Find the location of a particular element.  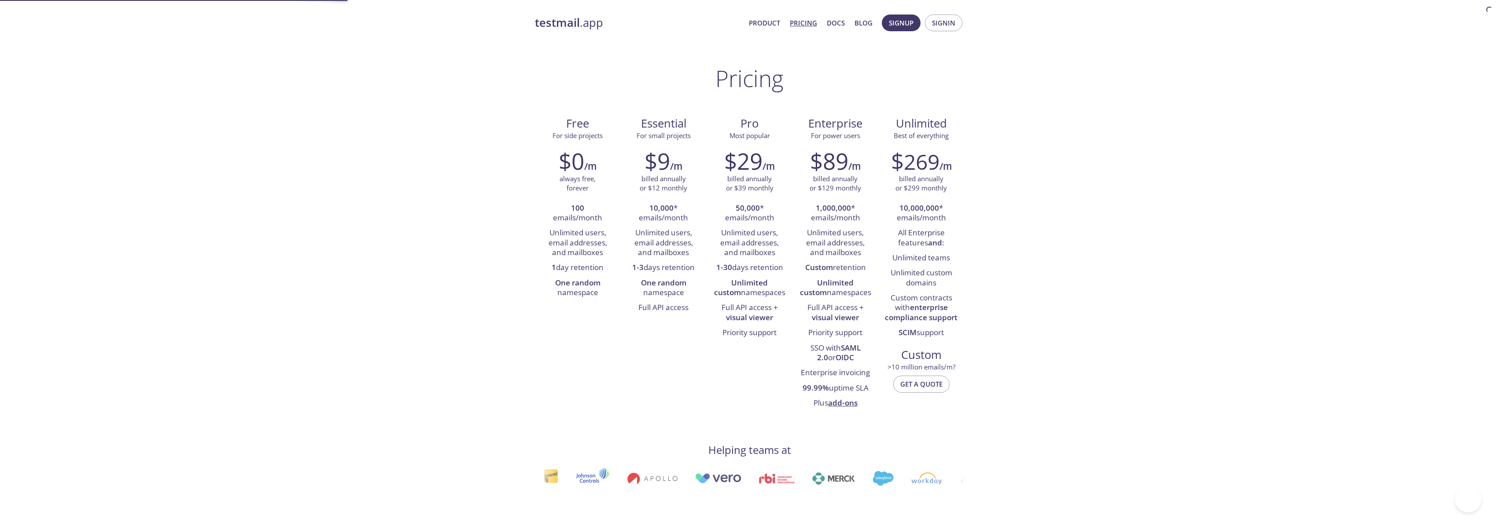

li: Unlimited custom domains is located at coordinates (921, 278).